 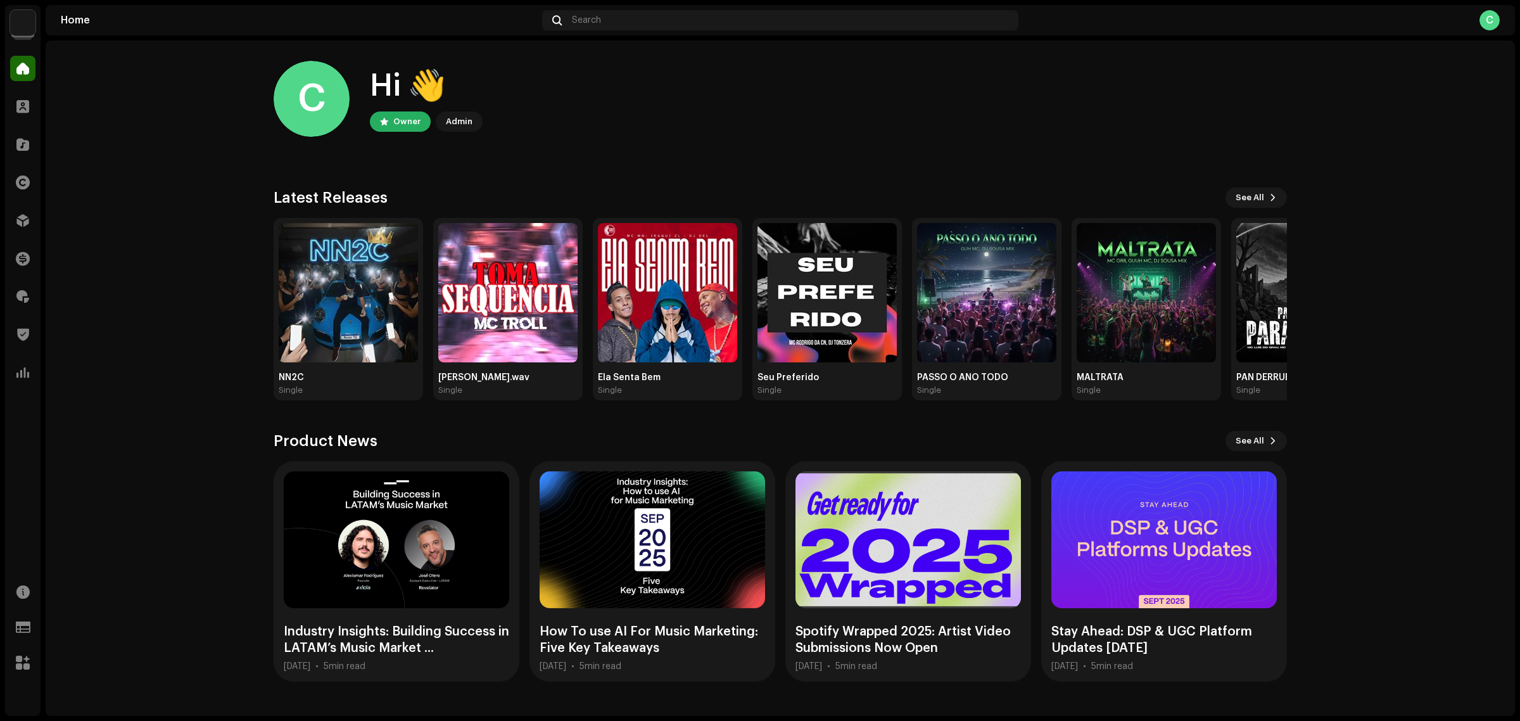 What do you see at coordinates (587, 20) in the screenshot?
I see `span: Search` at bounding box center [587, 20].